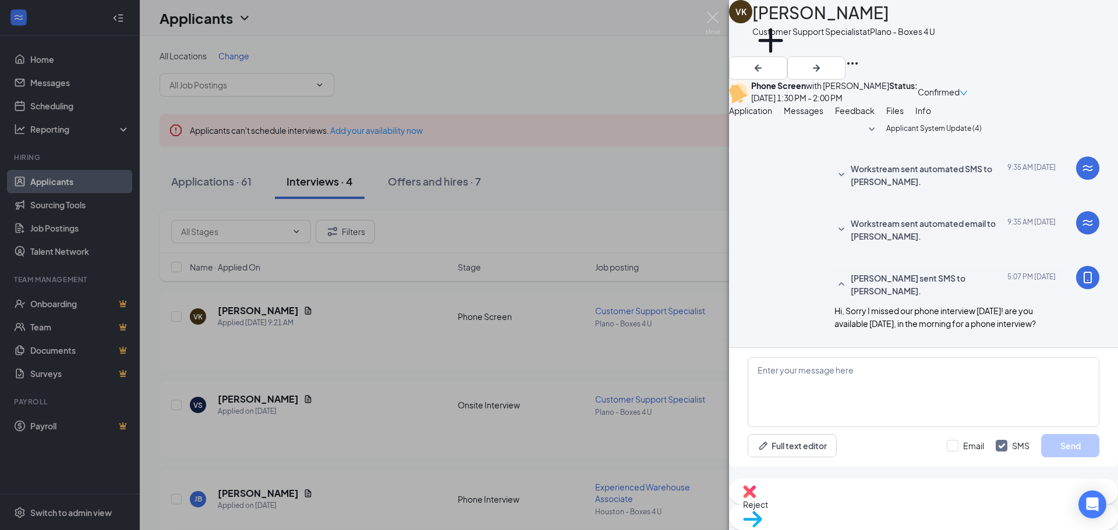  Describe the element at coordinates (895, 111) in the screenshot. I see `span: Files` at that location.